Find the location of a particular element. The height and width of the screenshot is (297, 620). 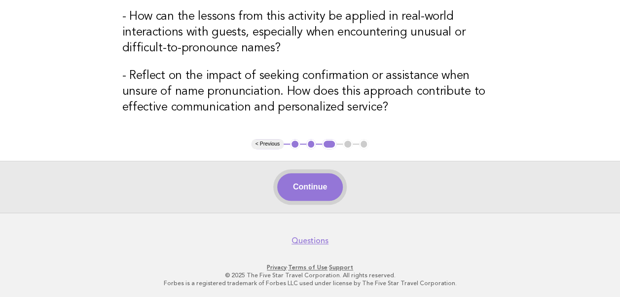

p: © 2025 The Five Star Travel Corporation. All rights reserved. is located at coordinates (310, 275).